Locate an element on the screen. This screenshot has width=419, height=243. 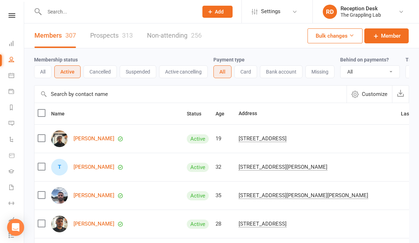
div: 35 is located at coordinates (223, 195).